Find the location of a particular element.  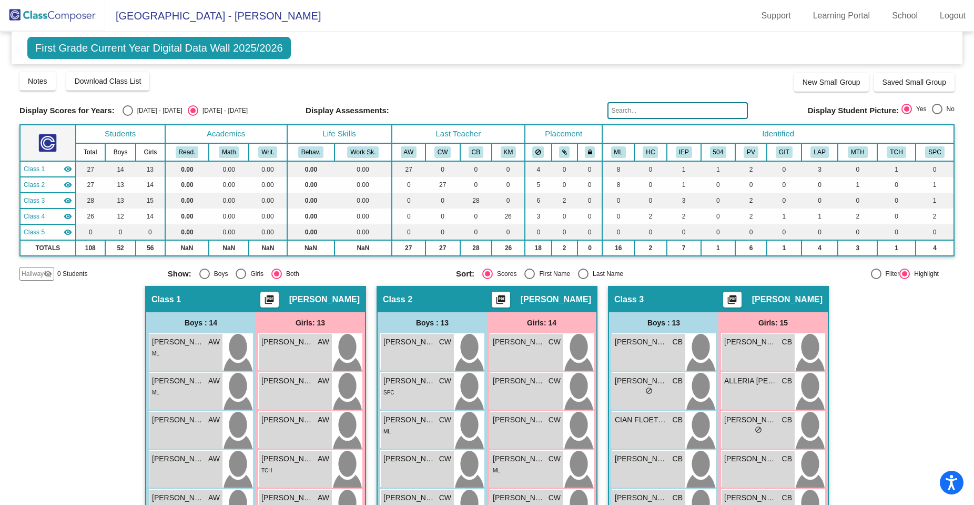

td: 3 is located at coordinates (538, 216).